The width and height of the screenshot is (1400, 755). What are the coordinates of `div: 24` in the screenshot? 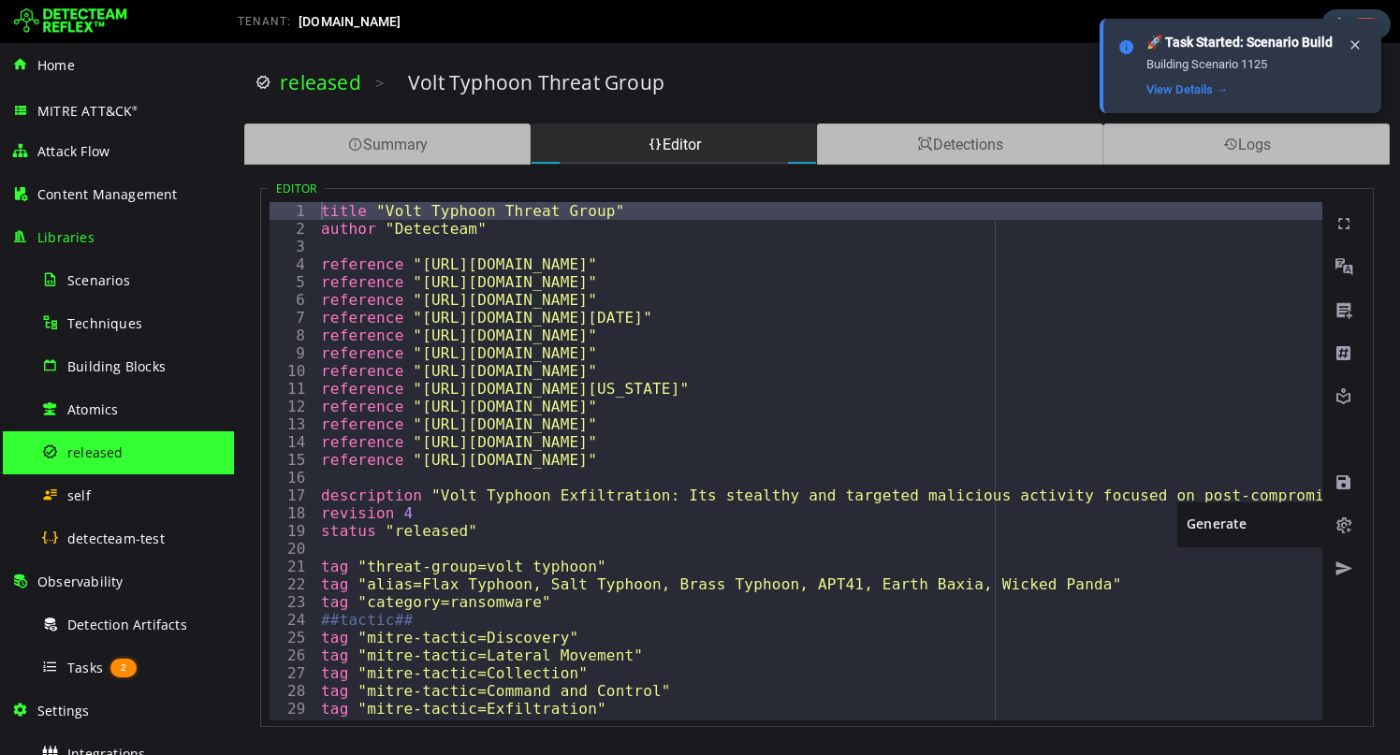 It's located at (59, 577).